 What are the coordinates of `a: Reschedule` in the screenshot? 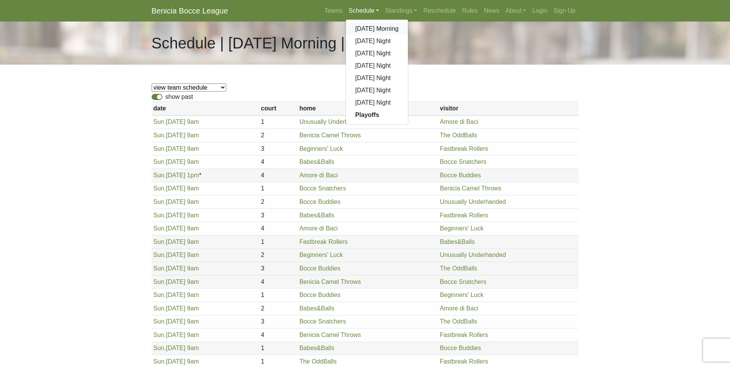 It's located at (439, 11).